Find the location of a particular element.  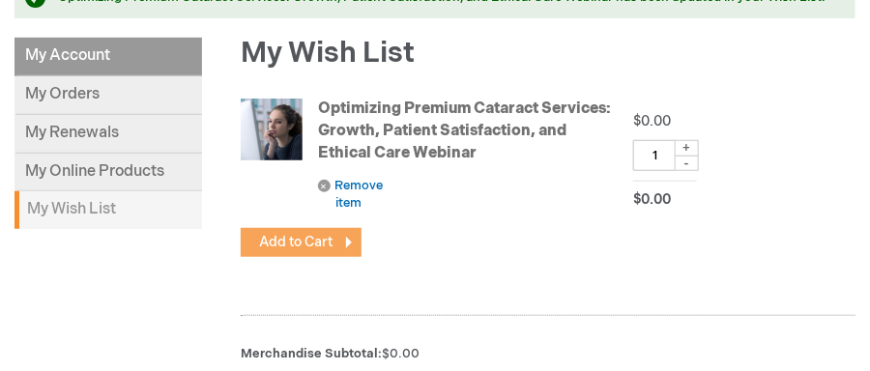

span: Add to Cart is located at coordinates (297, 242).